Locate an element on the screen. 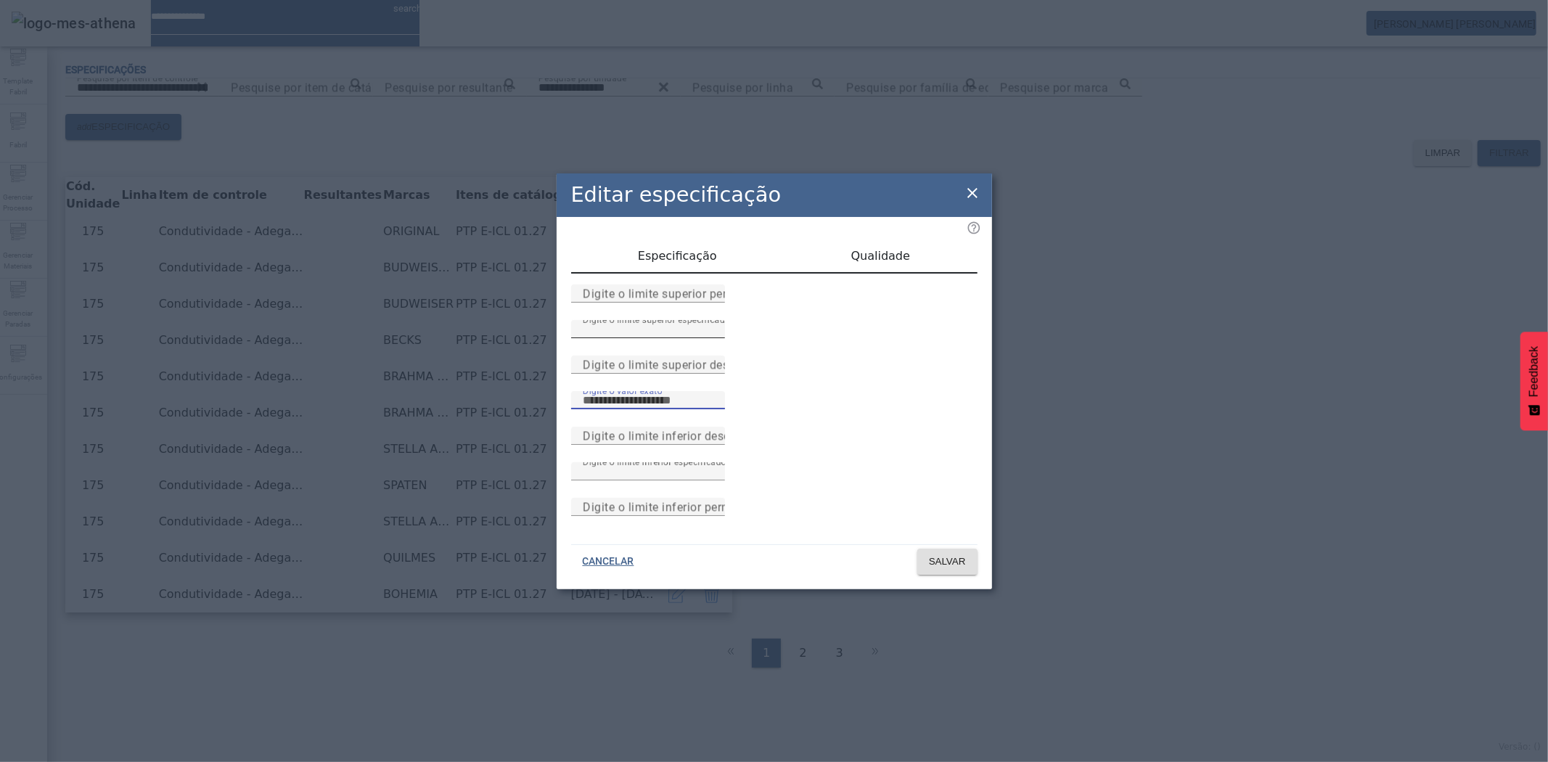  span: Qualidade is located at coordinates (880, 256).